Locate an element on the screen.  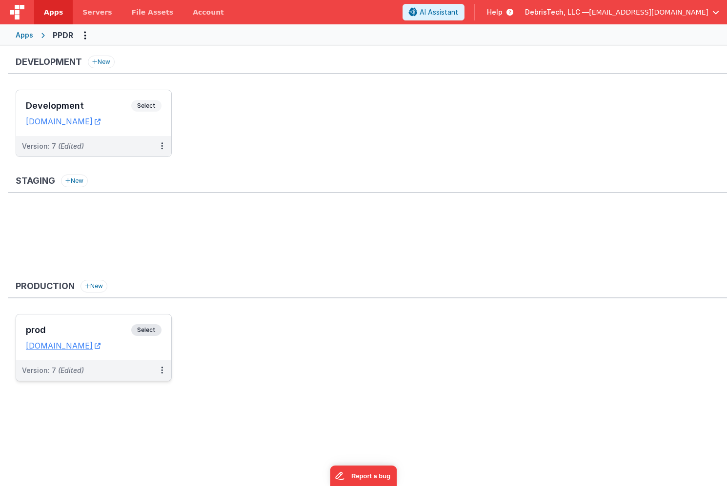
span: Help is located at coordinates (495, 12).